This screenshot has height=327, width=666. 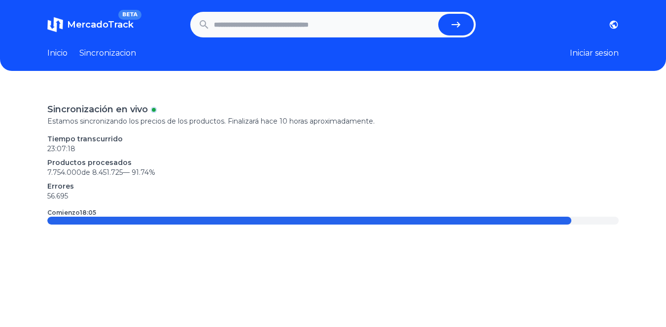 I want to click on span: BETA, so click(x=130, y=15).